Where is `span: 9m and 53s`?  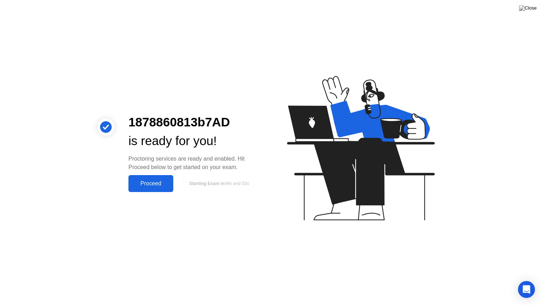
span: 9m and 53s is located at coordinates (237, 183).